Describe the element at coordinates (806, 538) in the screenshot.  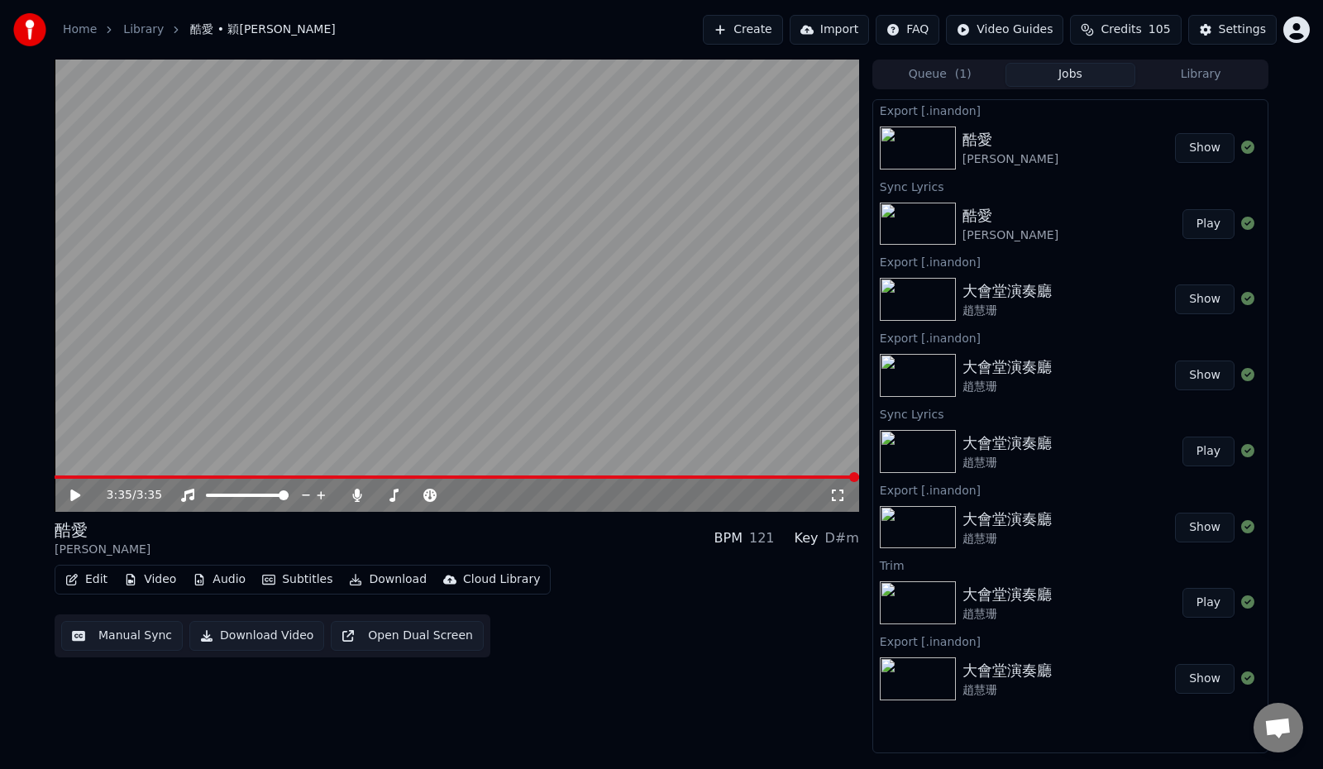
I see `div: Key` at that location.